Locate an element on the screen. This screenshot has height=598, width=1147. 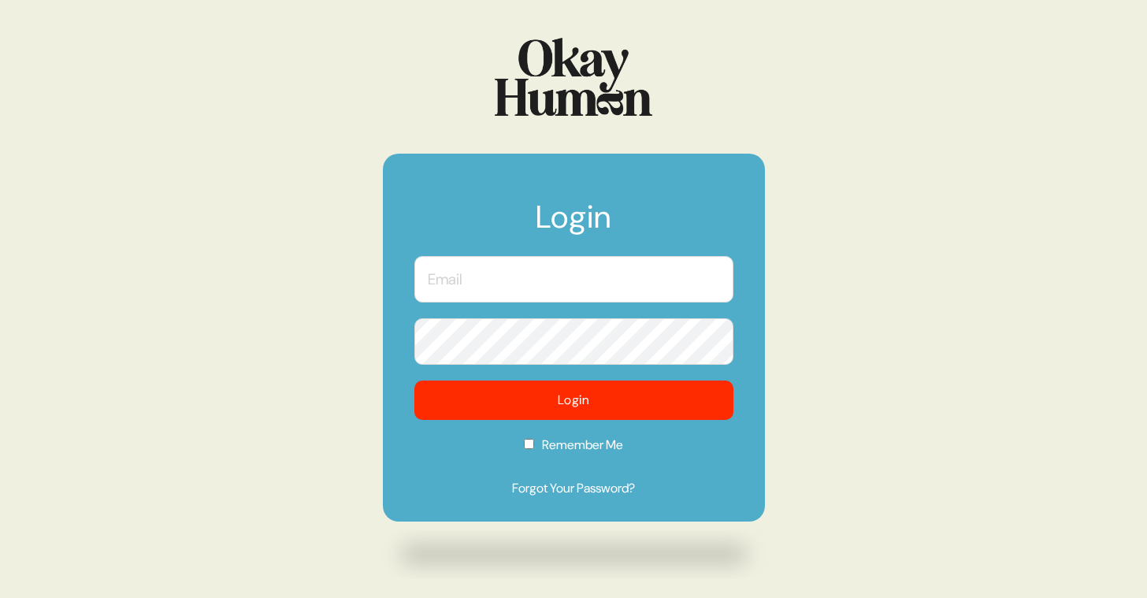
a: Forgot Your Password? is located at coordinates (574, 489).